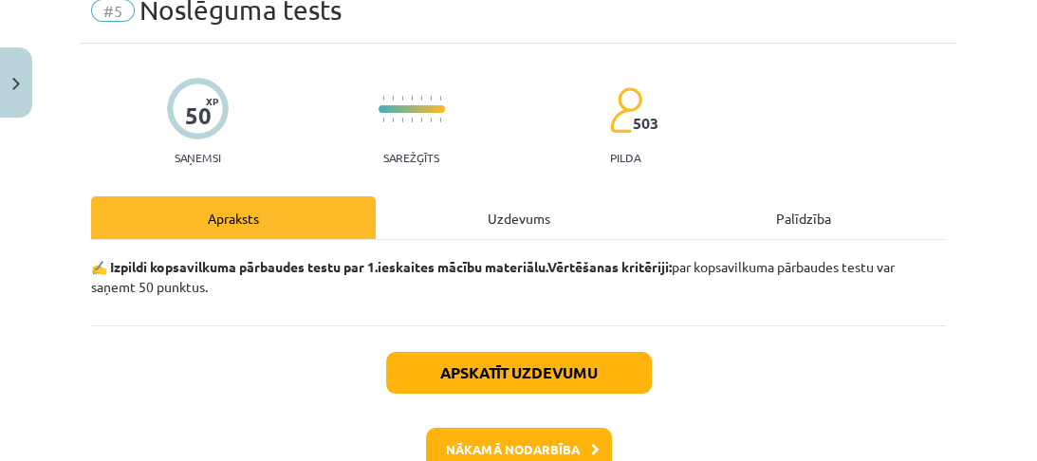 The image size is (1037, 461). I want to click on img: students-c634bb4e5e11cddfef0936a35e636f08e4e9abd3cc4e673bd6f9a4125e45ecb1.svg, so click(625, 110).